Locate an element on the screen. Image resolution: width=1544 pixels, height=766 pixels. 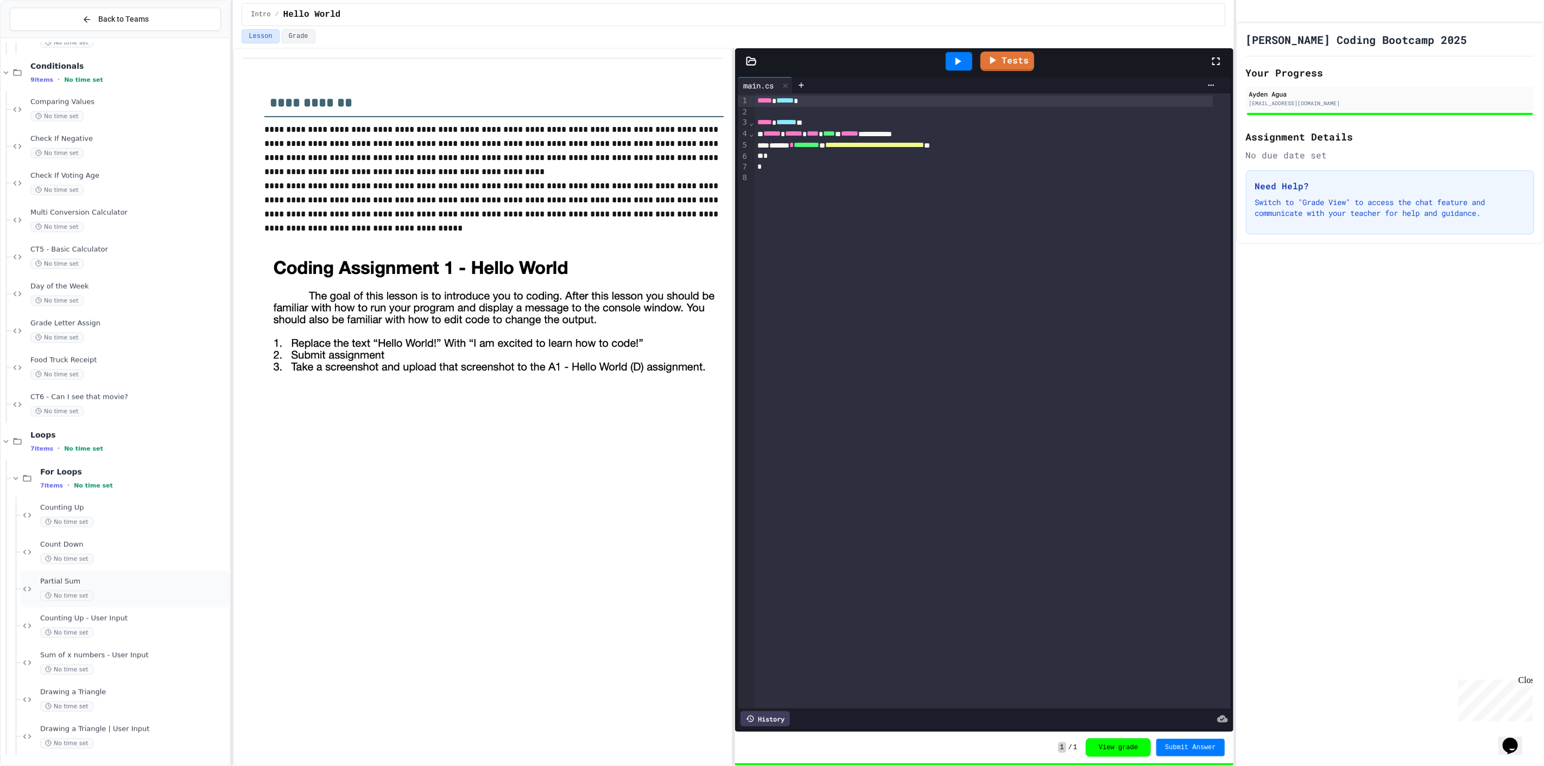
span: Comparing Values is located at coordinates (129, 102).